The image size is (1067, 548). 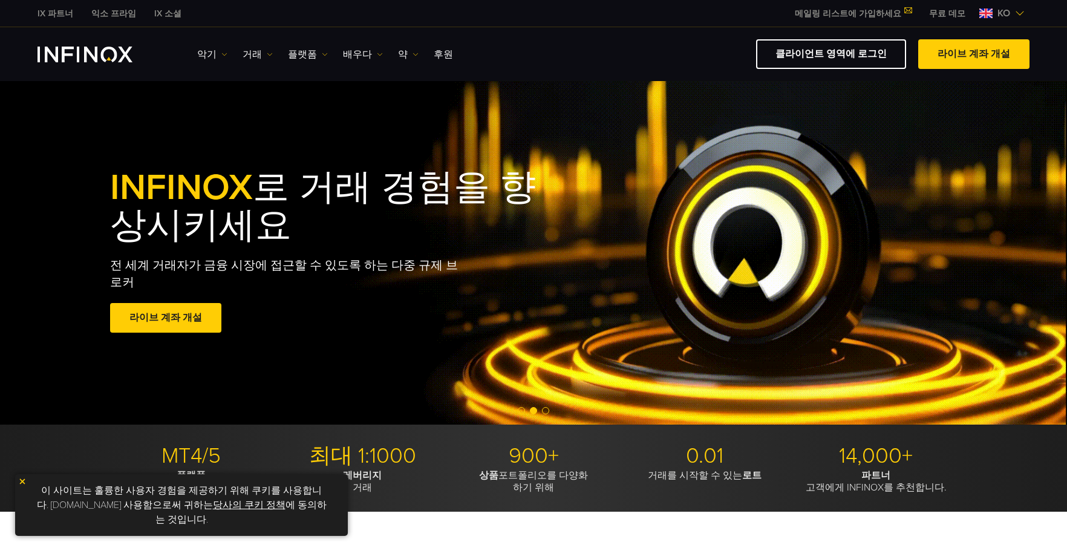 I want to click on a: 플랫폼, so click(x=308, y=54).